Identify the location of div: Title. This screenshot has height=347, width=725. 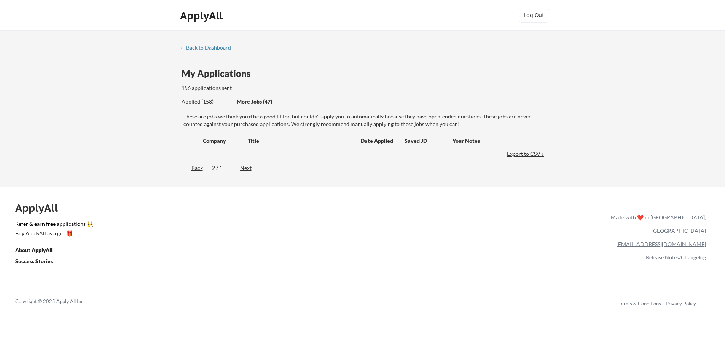
(301, 141).